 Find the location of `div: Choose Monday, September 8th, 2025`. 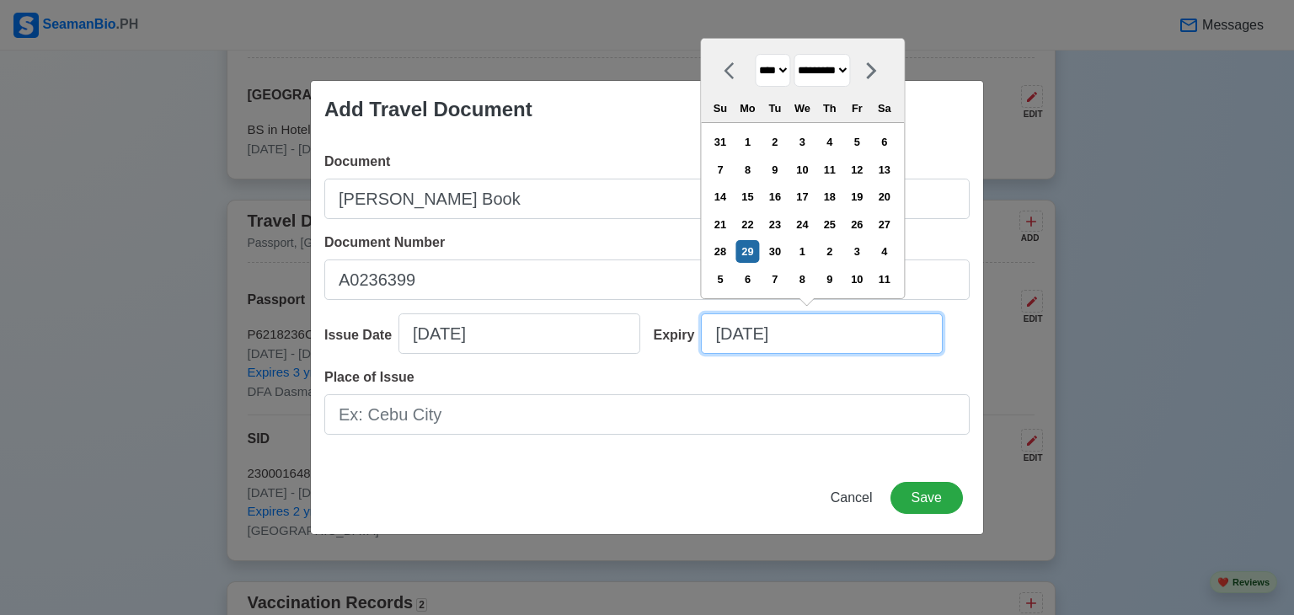

div: Choose Monday, September 8th, 2025 is located at coordinates (747, 169).